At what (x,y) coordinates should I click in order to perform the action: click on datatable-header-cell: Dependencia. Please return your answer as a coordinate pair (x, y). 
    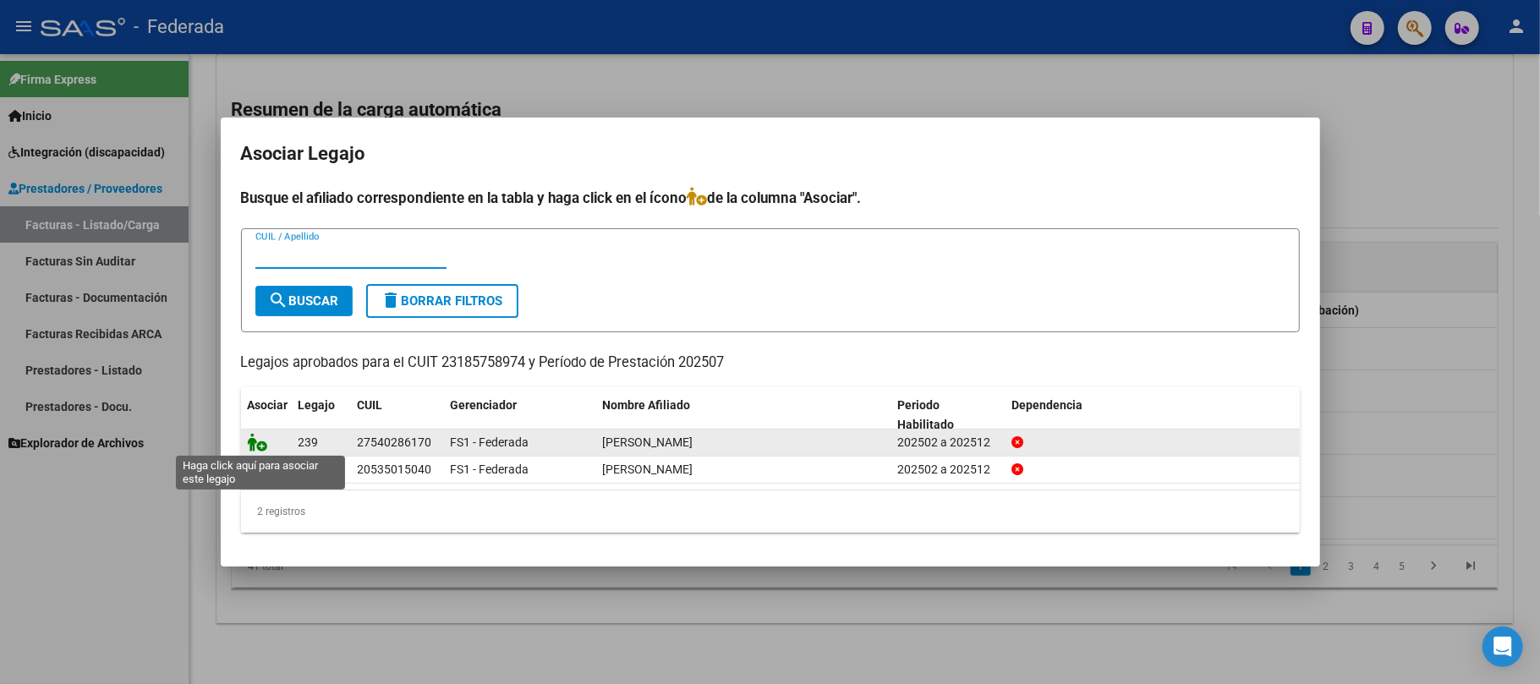
    Looking at the image, I should click on (1152, 415).